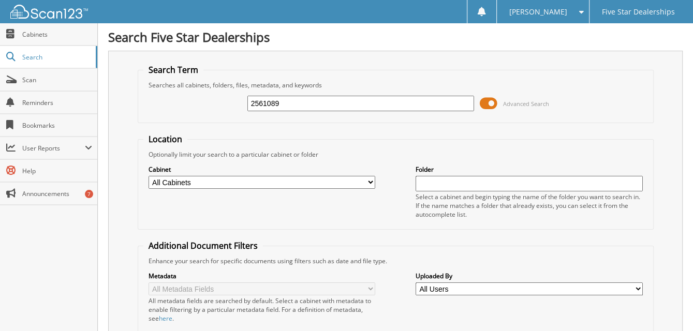 Image resolution: width=693 pixels, height=331 pixels. What do you see at coordinates (57, 171) in the screenshot?
I see `span: Help` at bounding box center [57, 171].